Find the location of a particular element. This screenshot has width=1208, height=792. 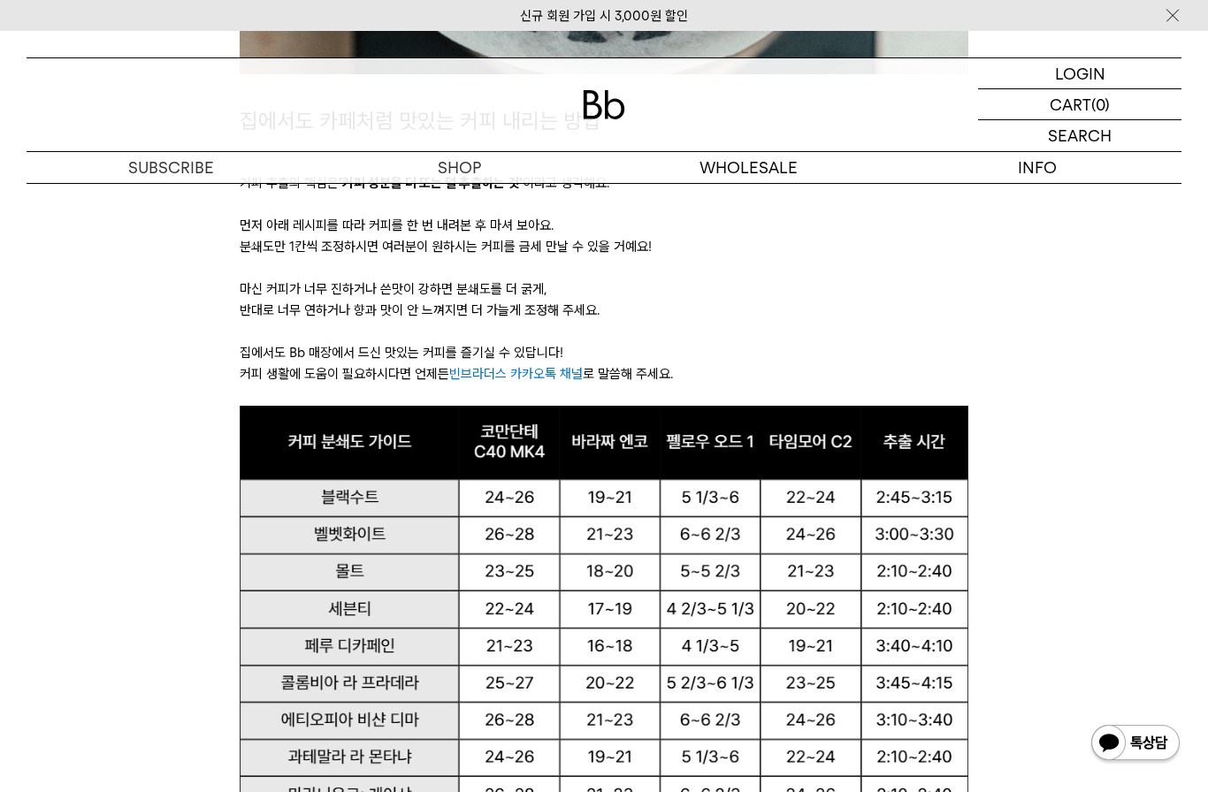

img: 카카오톡 채널 1:1 채팅 버튼 is located at coordinates (1135, 744).